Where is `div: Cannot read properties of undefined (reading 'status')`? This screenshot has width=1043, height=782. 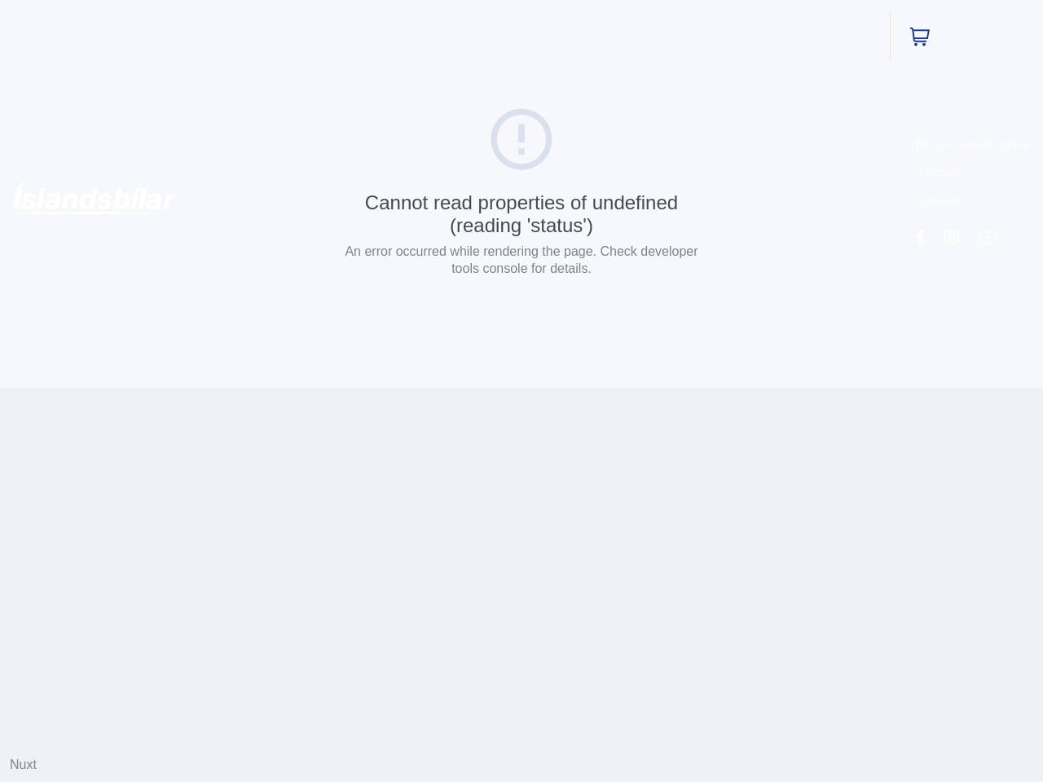
div: Cannot read properties of undefined (reading 'status') is located at coordinates (522, 213).